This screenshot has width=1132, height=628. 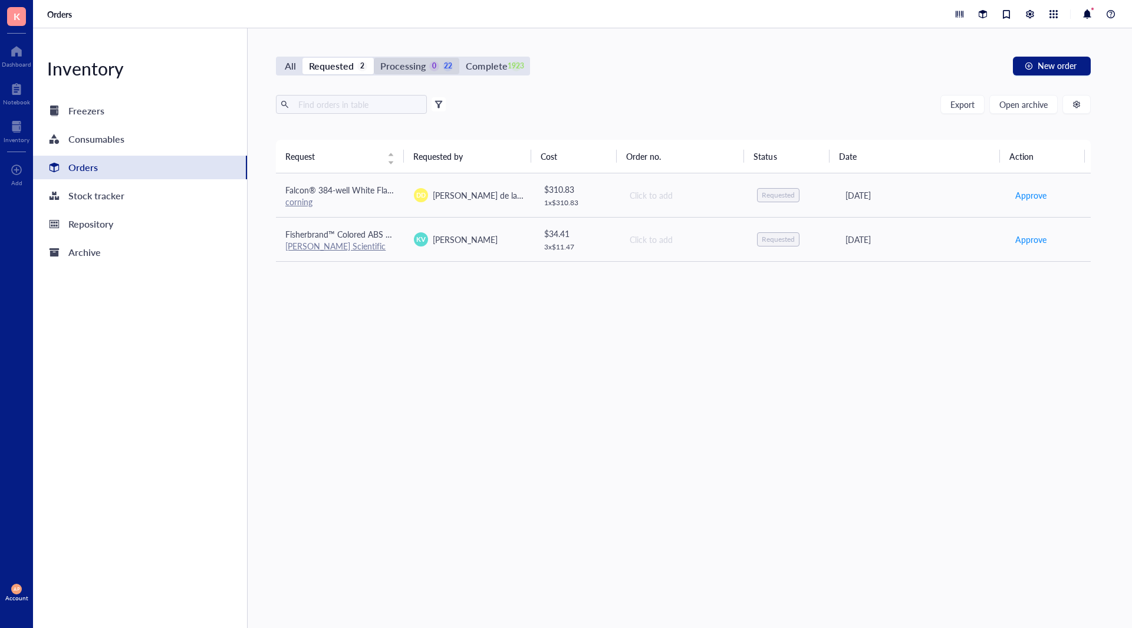 I want to click on div: Repository, so click(x=91, y=224).